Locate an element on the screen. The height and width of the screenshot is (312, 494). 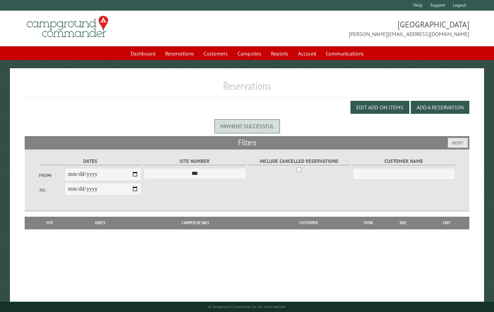
label: Include Cancelled Reservations is located at coordinates (299, 161).